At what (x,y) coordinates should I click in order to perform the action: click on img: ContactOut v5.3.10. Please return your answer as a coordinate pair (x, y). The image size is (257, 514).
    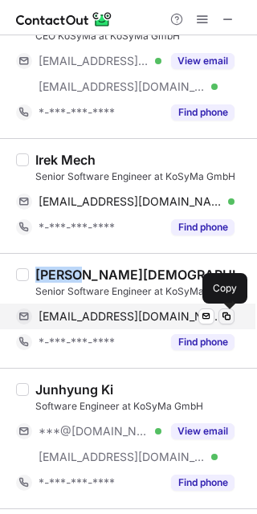
    Looking at the image, I should click on (64, 19).